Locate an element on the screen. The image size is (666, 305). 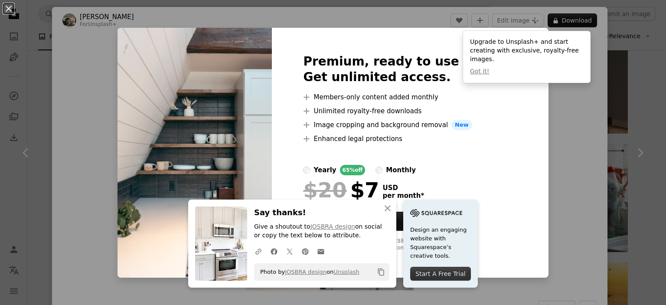
li: Enhanced legal protections is located at coordinates (410, 139).